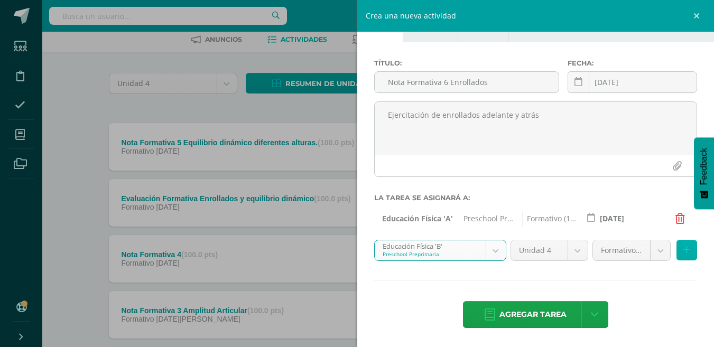 The height and width of the screenshot is (347, 714). What do you see at coordinates (430, 254) in the screenshot?
I see `div: Preschool Preprimaria` at bounding box center [430, 254].